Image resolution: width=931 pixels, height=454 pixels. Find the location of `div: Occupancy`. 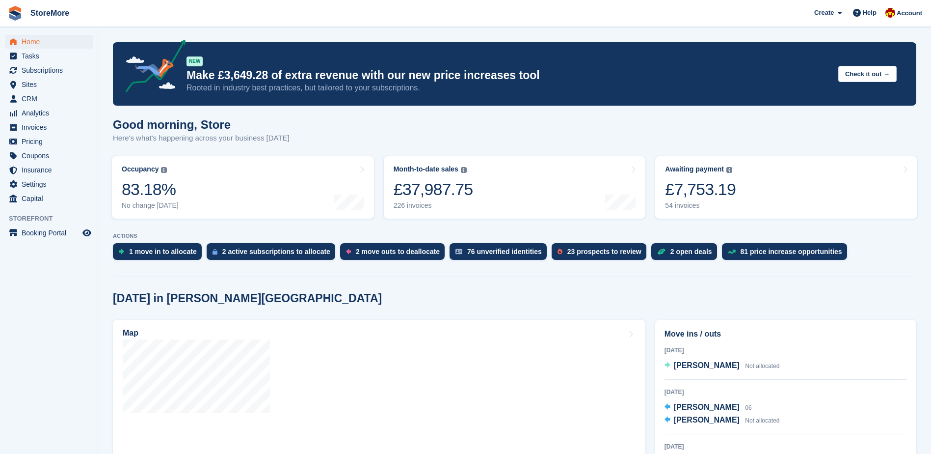

div: Occupancy is located at coordinates (140, 169).